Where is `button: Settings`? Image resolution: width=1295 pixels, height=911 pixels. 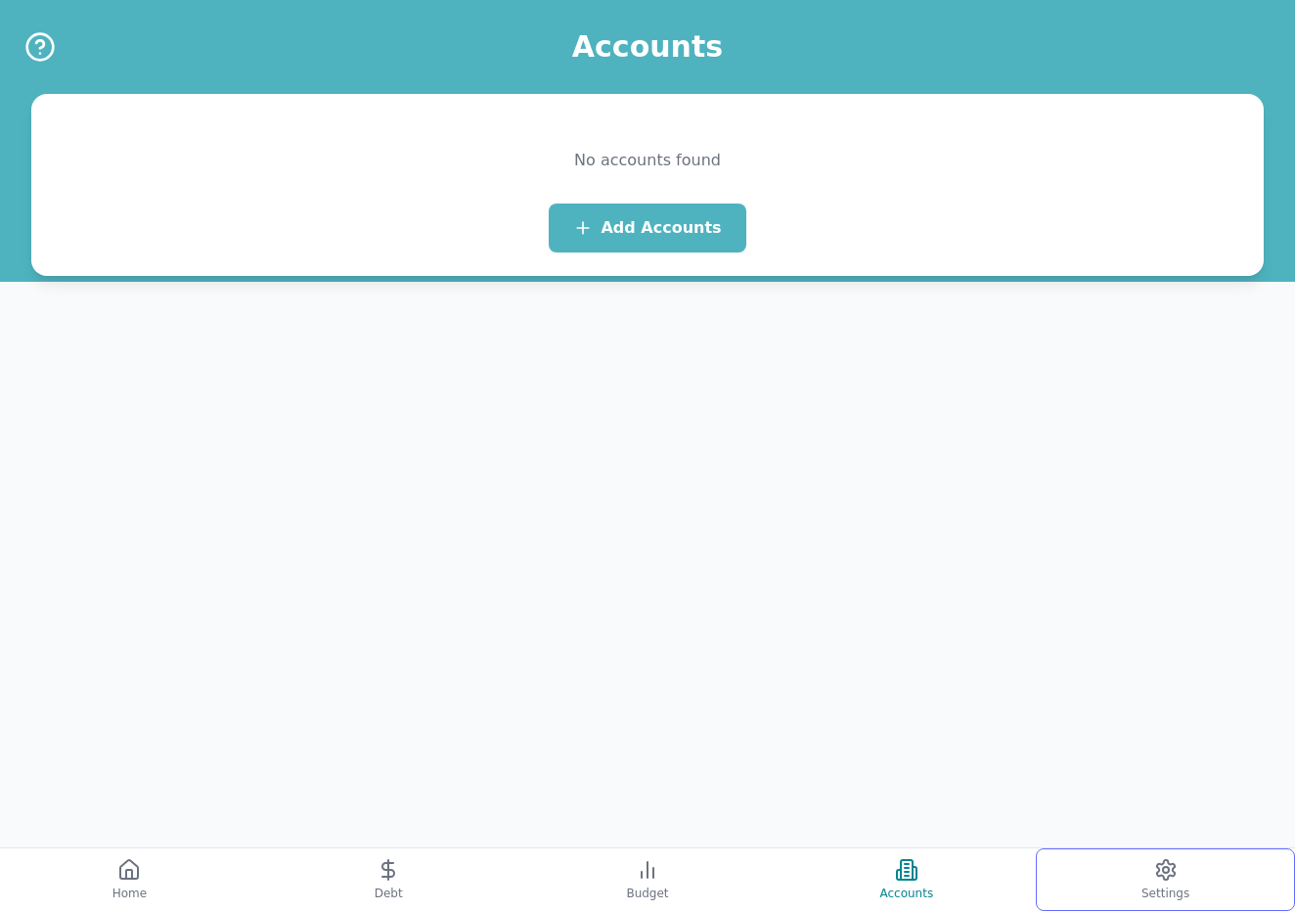 button: Settings is located at coordinates (1165, 879).